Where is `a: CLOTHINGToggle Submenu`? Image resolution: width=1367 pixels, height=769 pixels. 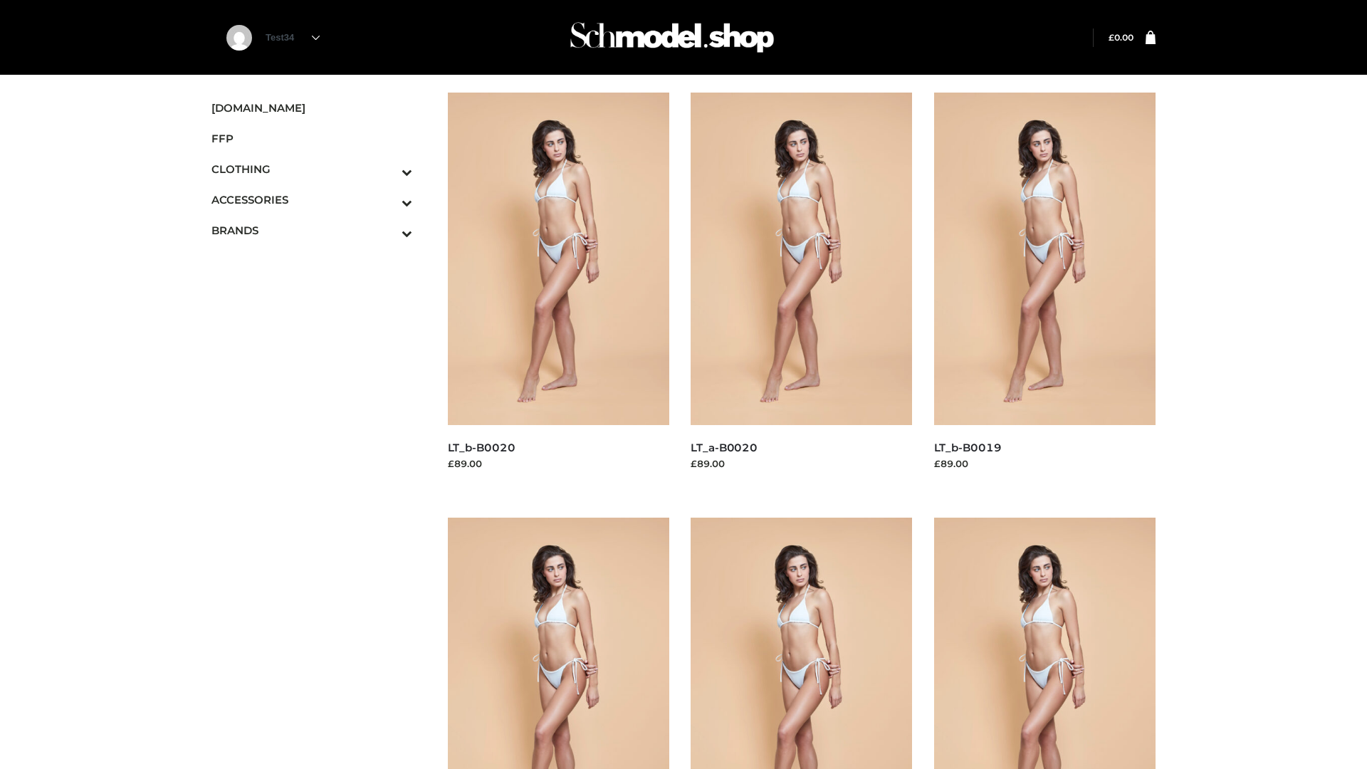
a: CLOTHINGToggle Submenu is located at coordinates (312, 169).